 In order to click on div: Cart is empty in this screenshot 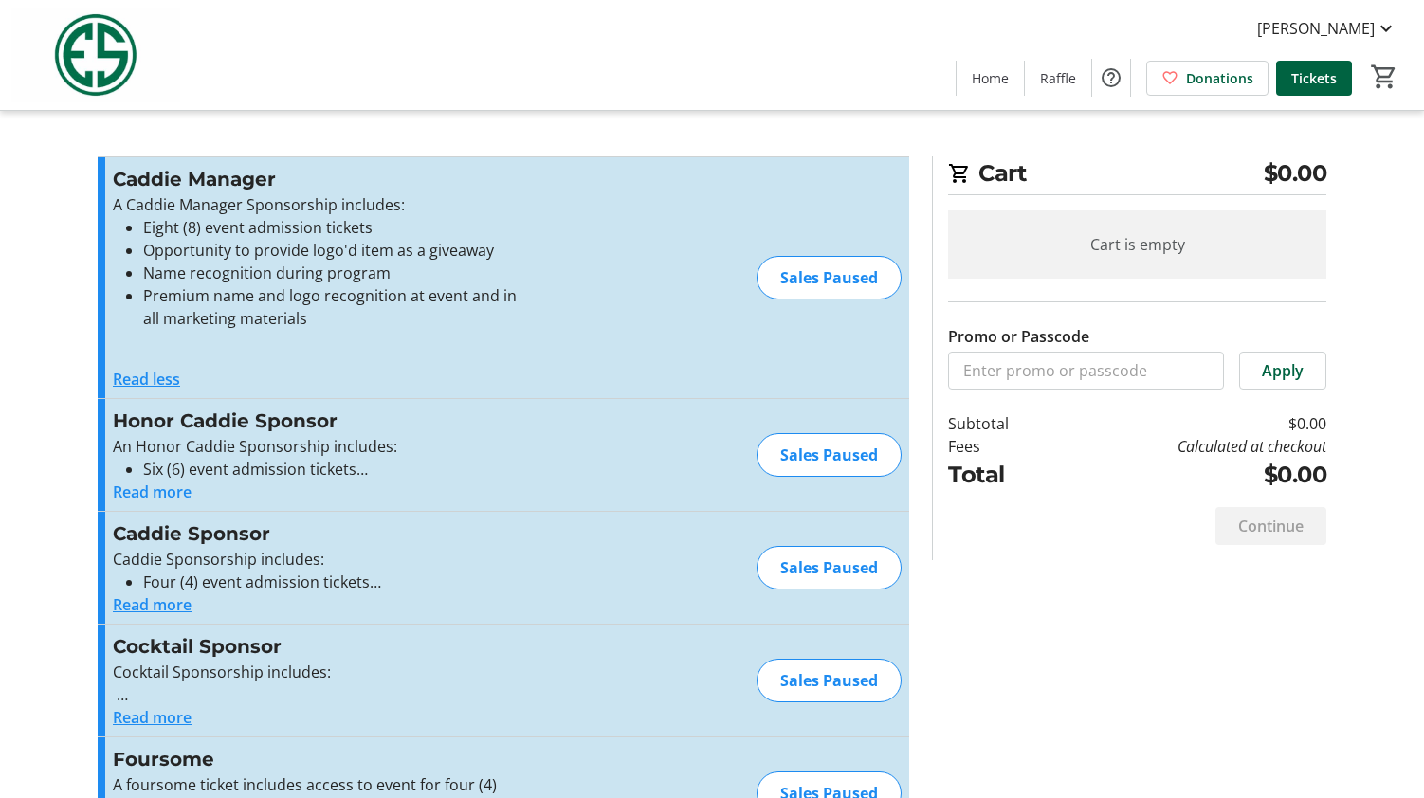, I will do `click(1137, 245)`.